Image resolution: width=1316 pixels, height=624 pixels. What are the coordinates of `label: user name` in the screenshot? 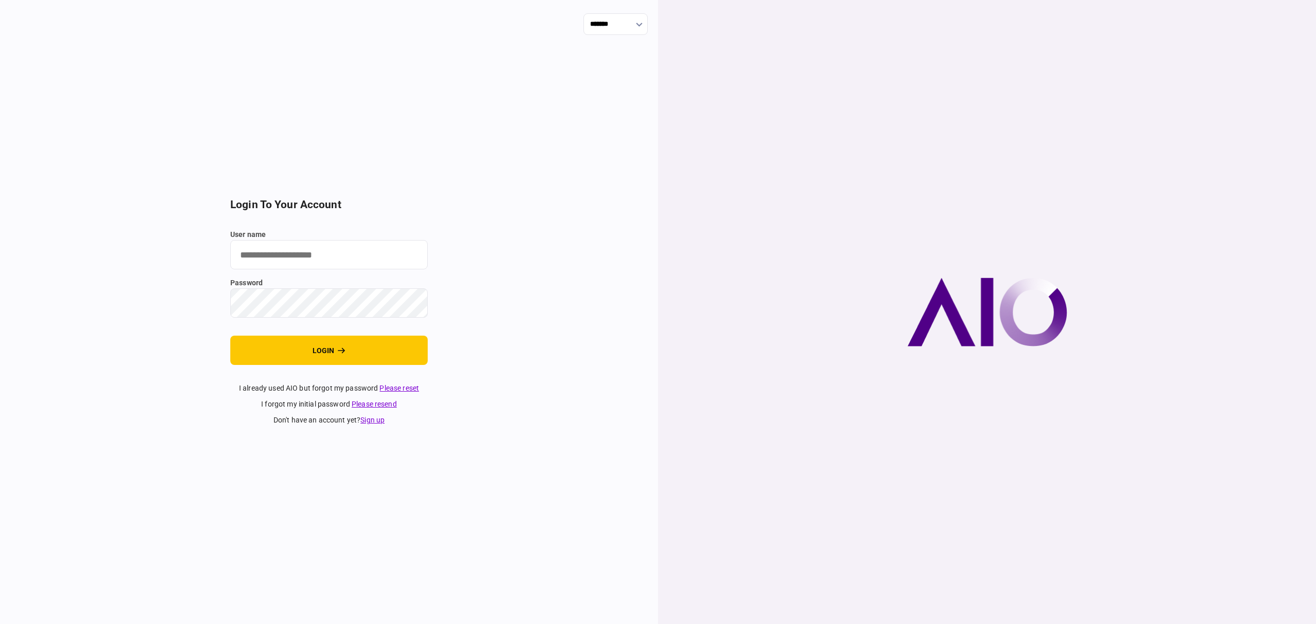 It's located at (329, 234).